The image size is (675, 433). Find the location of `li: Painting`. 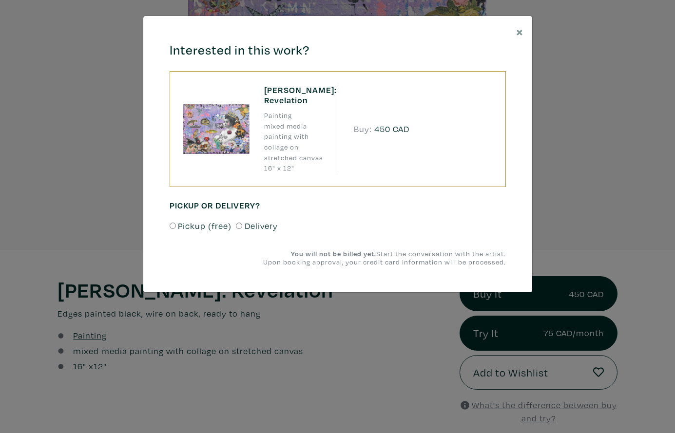

li: Painting is located at coordinates (297, 116).